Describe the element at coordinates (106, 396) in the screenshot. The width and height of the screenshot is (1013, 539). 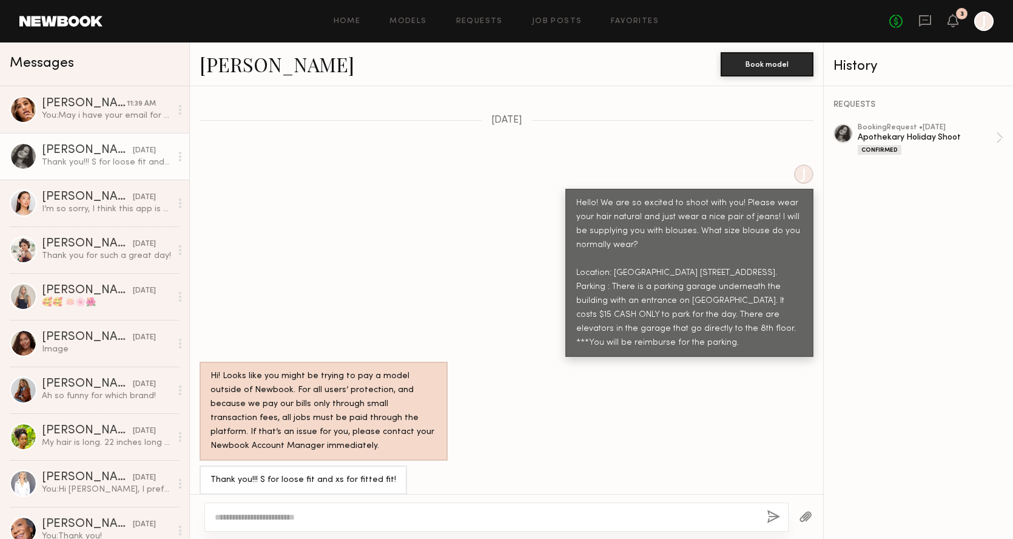
I see `div: Ah so funny for which brand!` at that location.